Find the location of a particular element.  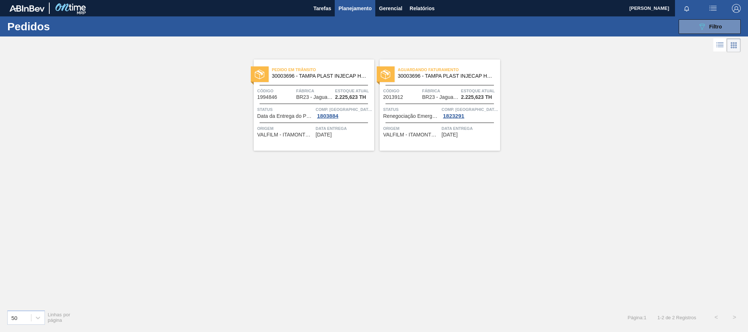

span: 1994846 is located at coordinates (267, 97).